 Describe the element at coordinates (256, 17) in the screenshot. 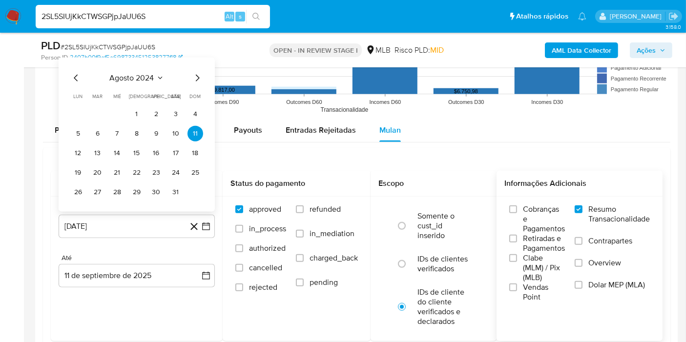

I see `button: search-icon` at that location.